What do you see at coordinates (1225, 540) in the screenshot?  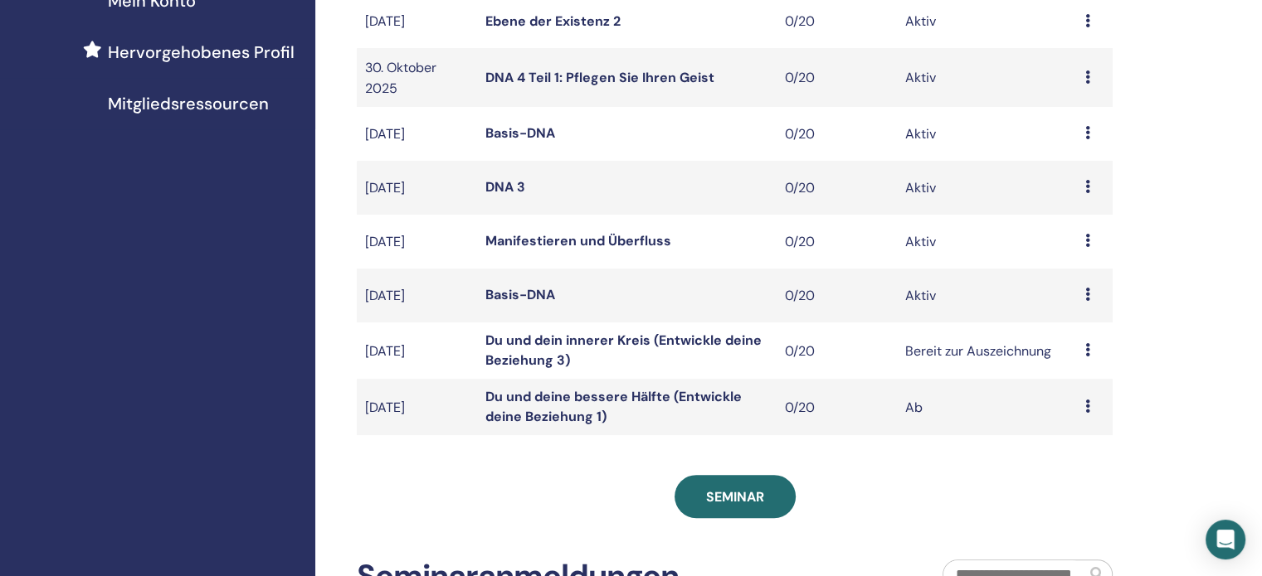 I see `div: Öffnen Sie den Intercom Messenger` at bounding box center [1225, 540].